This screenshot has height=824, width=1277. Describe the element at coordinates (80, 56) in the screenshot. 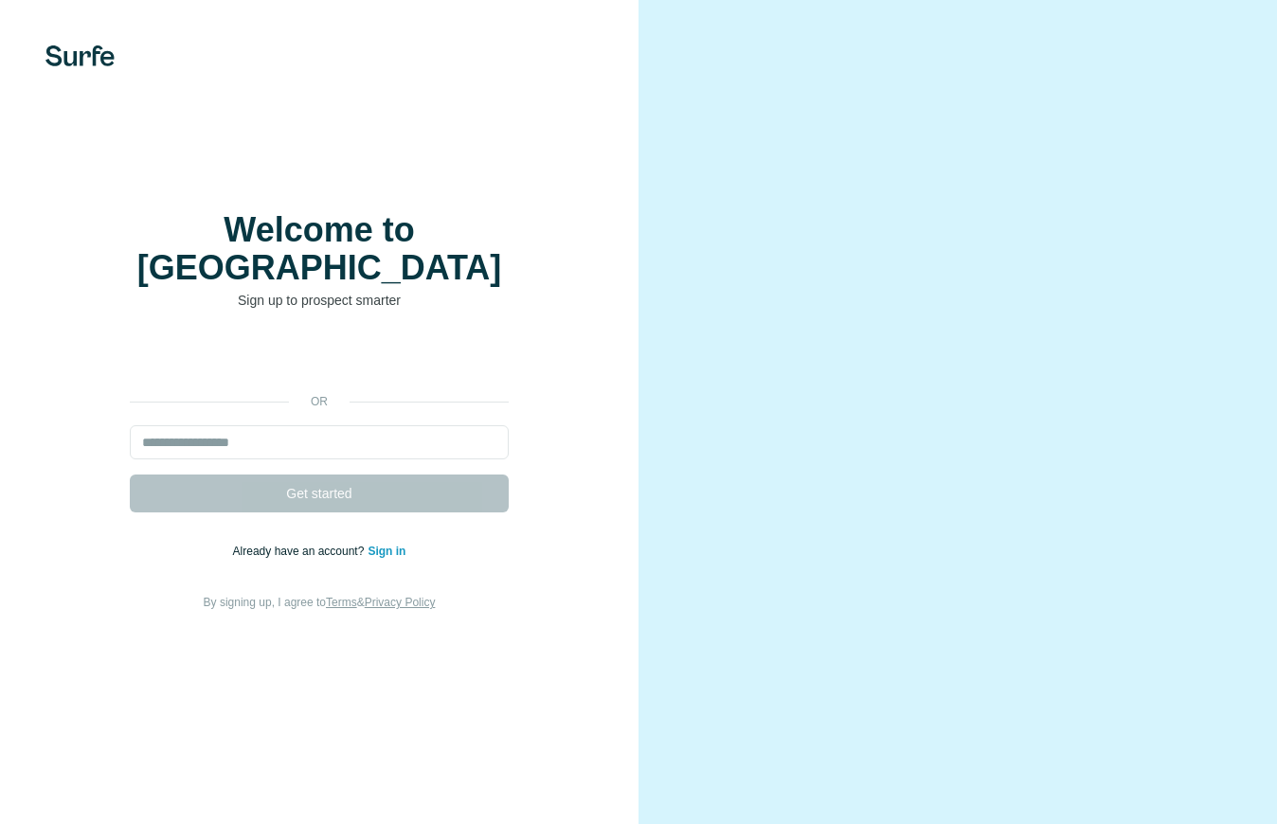

I see `img: Surfe's logo` at that location.